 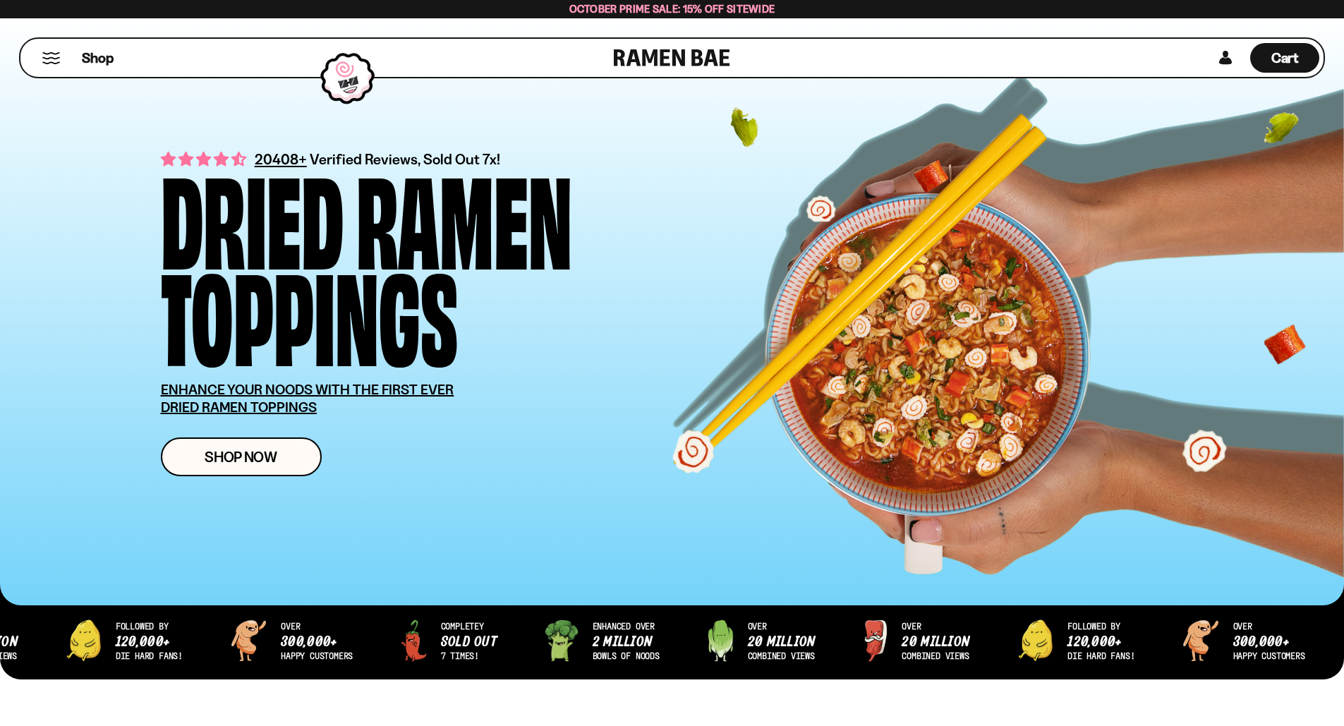 What do you see at coordinates (252, 214) in the screenshot?
I see `div: Dried` at bounding box center [252, 214].